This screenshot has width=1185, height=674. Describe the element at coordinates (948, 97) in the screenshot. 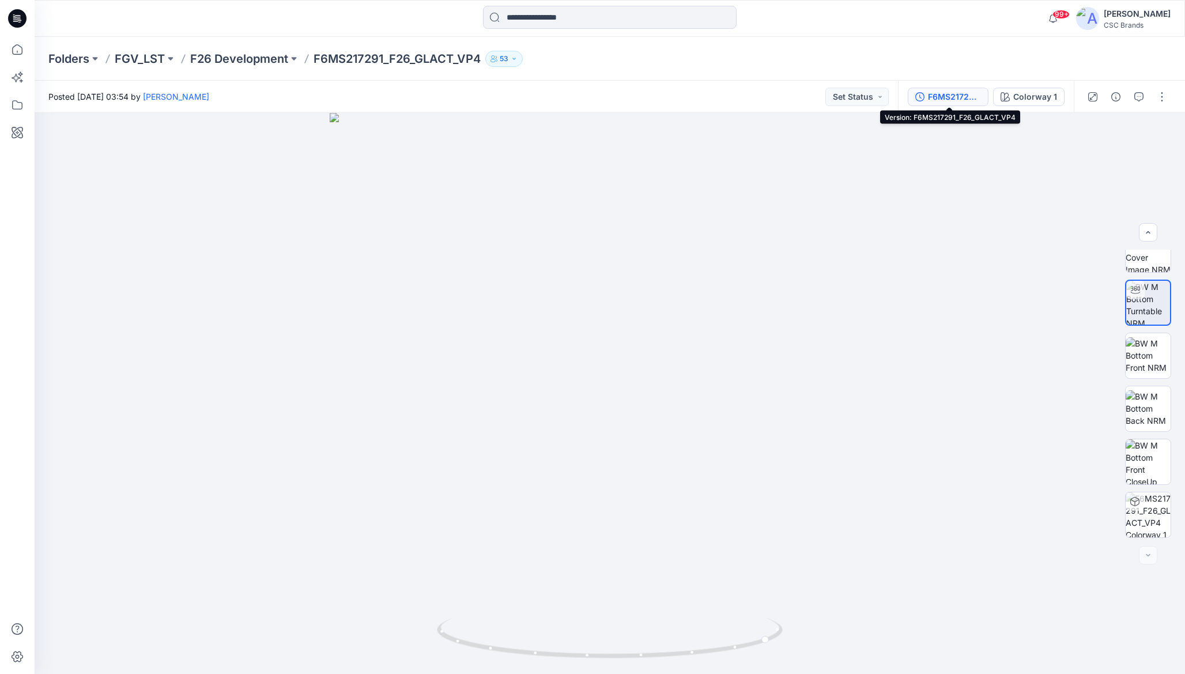

I see `button: F6MS217291_F26_GLACT_VP4` at that location.